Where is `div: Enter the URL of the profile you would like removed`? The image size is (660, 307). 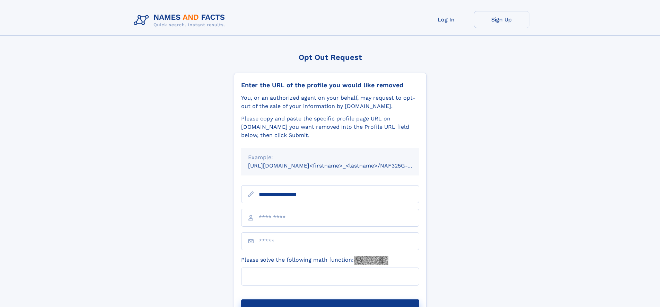
div: Enter the URL of the profile you would like removed is located at coordinates (330, 85).